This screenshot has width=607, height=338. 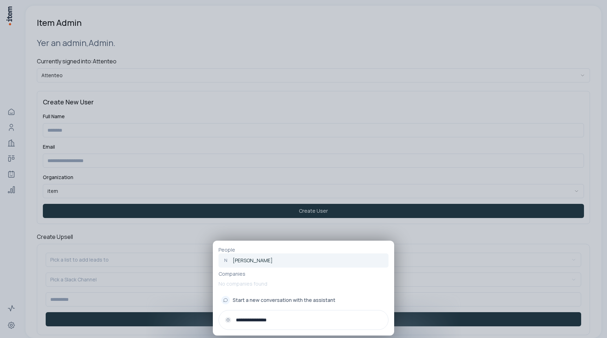 I want to click on div: N, so click(x=226, y=261).